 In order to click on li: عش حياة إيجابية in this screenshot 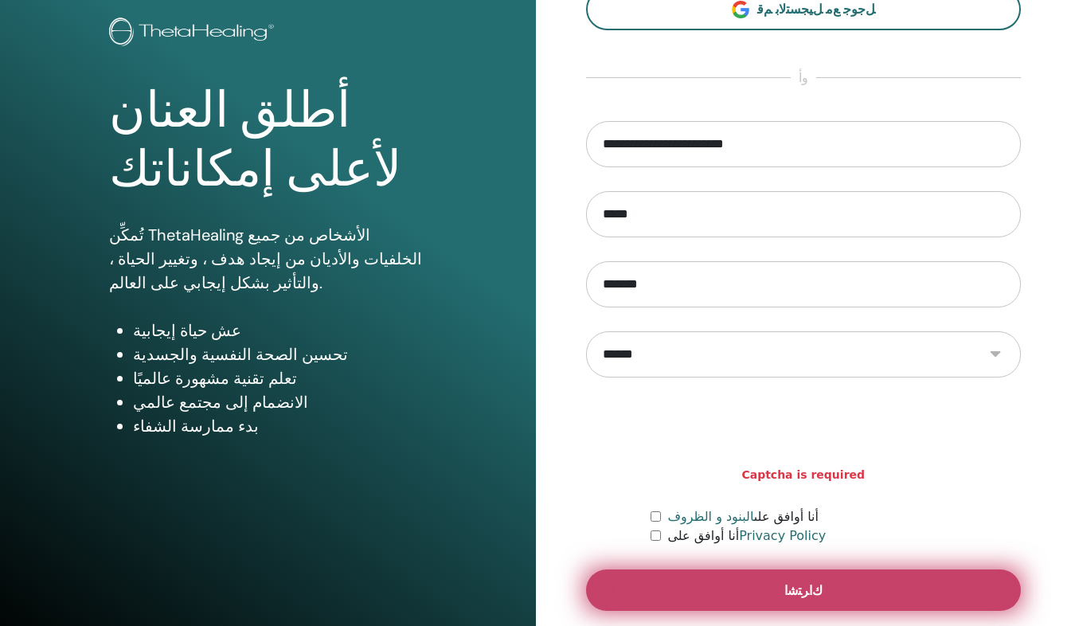, I will do `click(280, 330)`.